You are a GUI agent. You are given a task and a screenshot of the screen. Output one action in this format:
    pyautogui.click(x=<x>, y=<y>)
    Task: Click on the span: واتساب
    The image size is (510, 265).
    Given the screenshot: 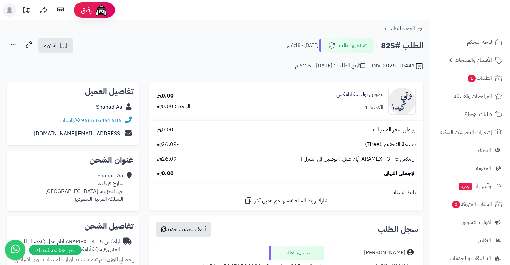 What is the action you would take?
    pyautogui.click(x=69, y=120)
    